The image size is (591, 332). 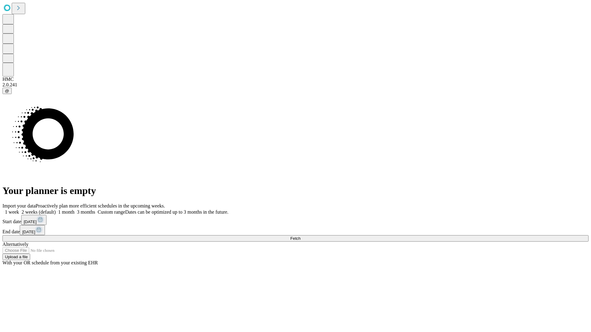 I want to click on span: 1 week, so click(x=12, y=212).